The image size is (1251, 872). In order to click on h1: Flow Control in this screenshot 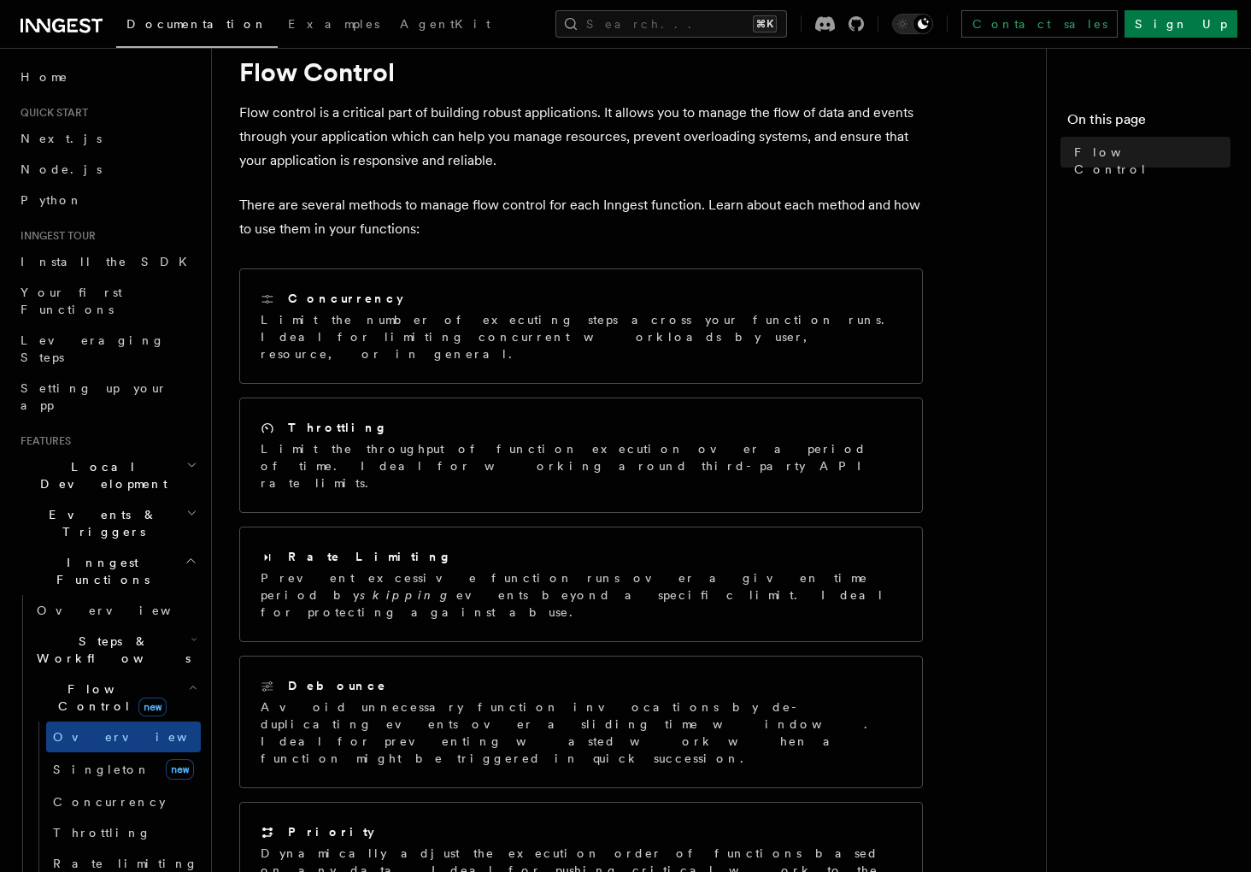, I will do `click(581, 72)`.